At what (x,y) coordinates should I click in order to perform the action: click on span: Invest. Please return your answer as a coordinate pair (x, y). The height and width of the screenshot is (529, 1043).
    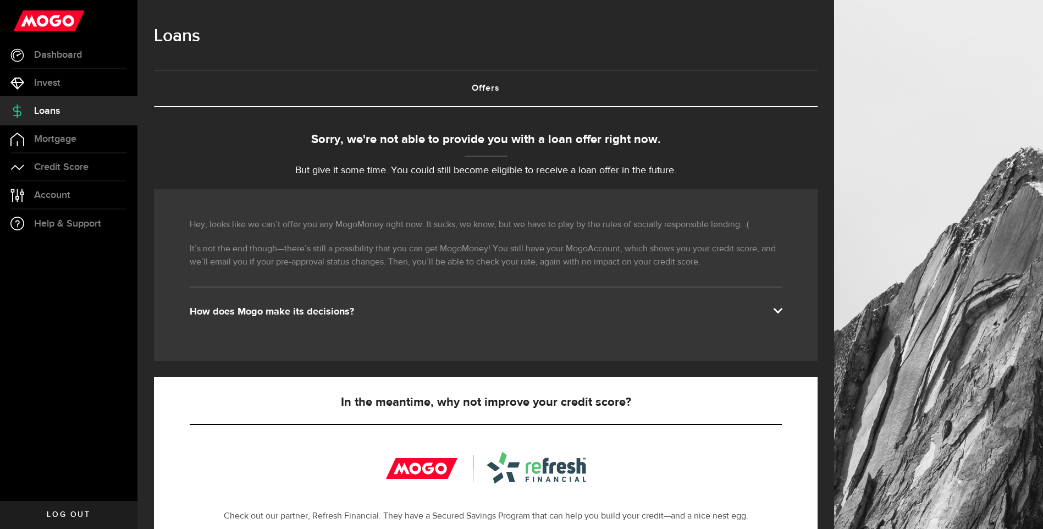
    Looking at the image, I should click on (47, 83).